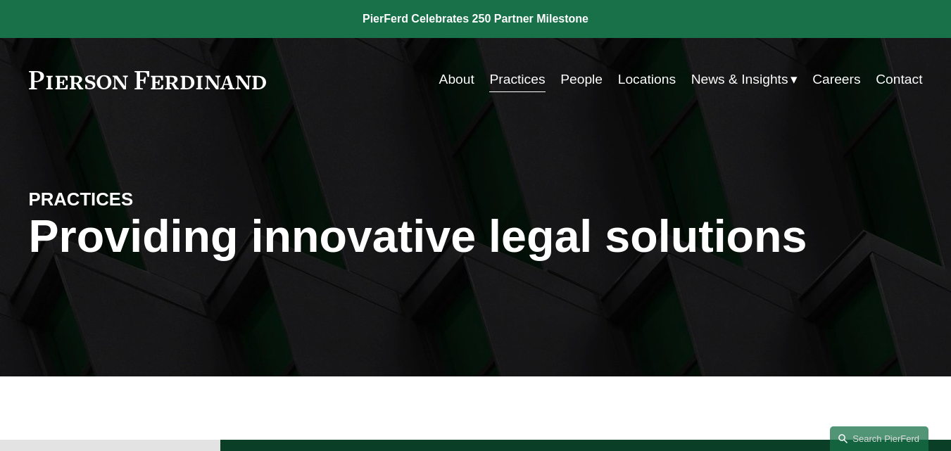 This screenshot has height=451, width=951. What do you see at coordinates (740, 80) in the screenshot?
I see `span: News & Insights` at bounding box center [740, 80].